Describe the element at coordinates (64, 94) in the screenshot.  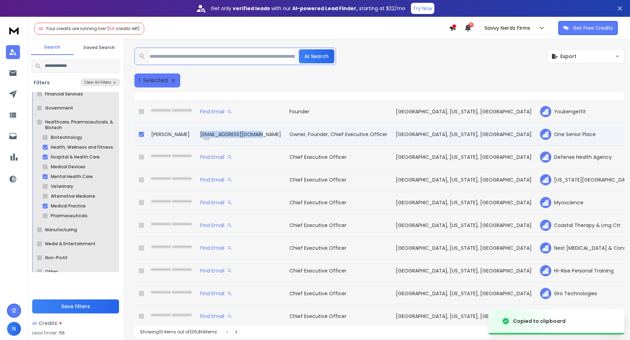
I see `label: Financial Services` at that location.